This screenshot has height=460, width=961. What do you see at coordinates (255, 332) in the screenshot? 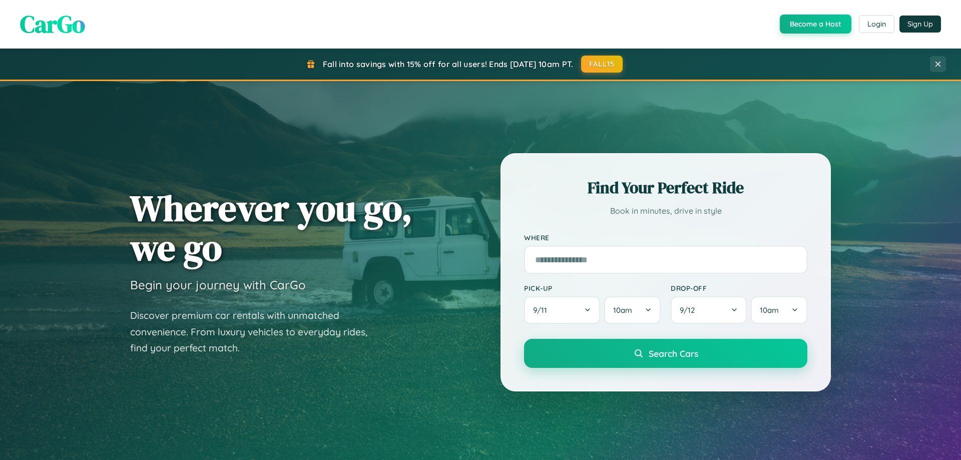
I see `p: Discover premium car rentals with unmatched convenience. From luxury vehicles to everyday rides, ...` at bounding box center [255, 332].